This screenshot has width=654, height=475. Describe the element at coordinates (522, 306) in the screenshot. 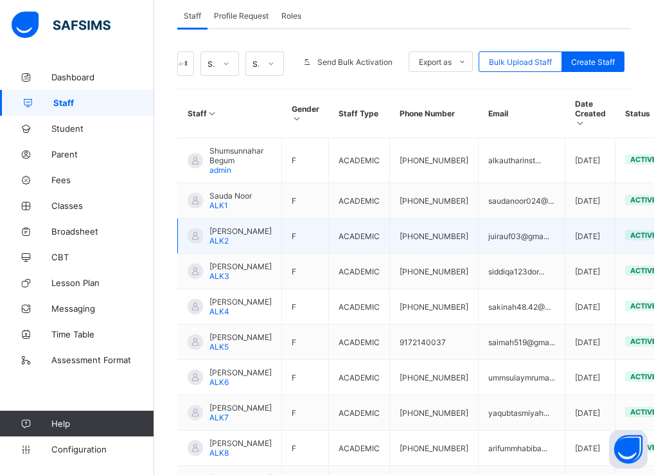

I see `td: sakinah48.42@...` at that location.